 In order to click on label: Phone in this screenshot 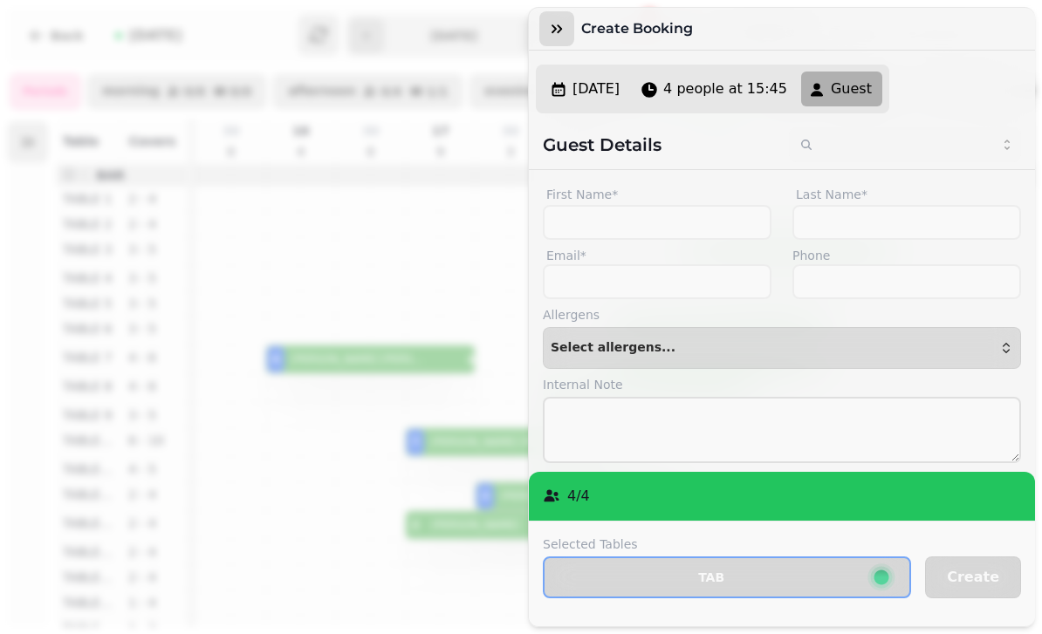, I will do `click(907, 256)`.